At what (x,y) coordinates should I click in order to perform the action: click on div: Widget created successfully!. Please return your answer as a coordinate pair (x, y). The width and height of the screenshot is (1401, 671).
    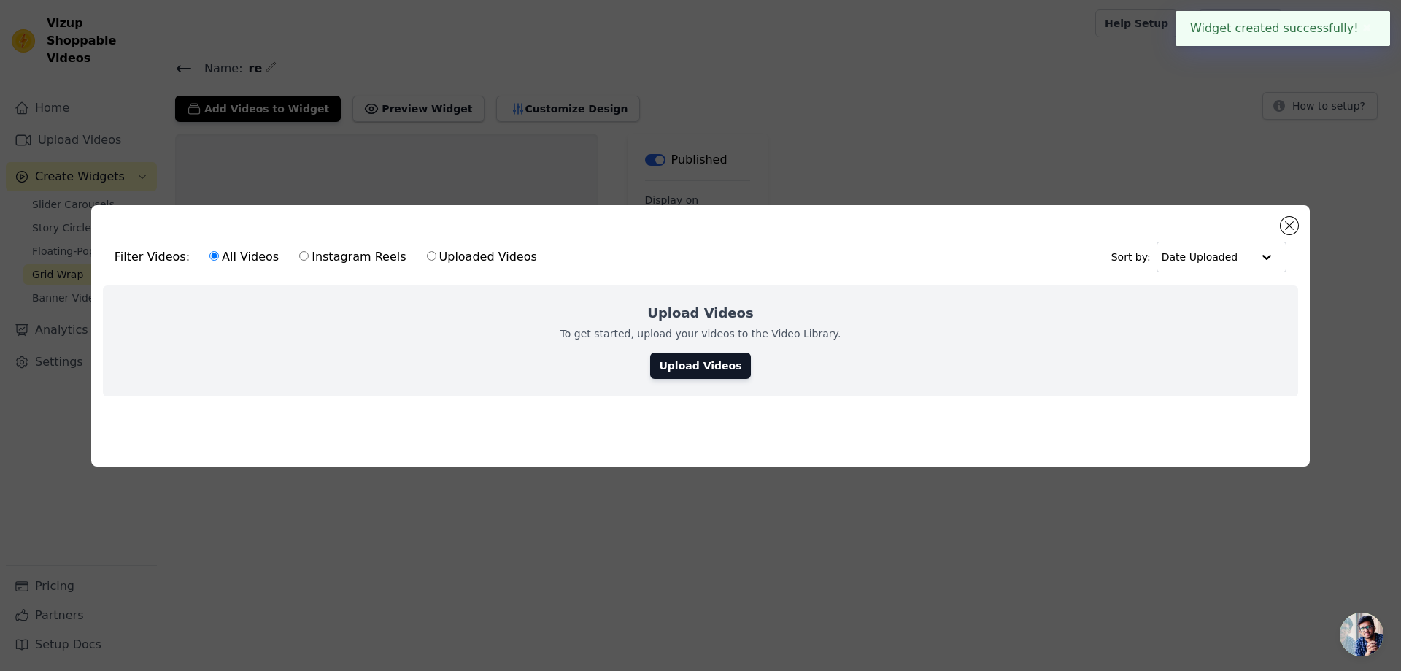
    Looking at the image, I should click on (1283, 28).